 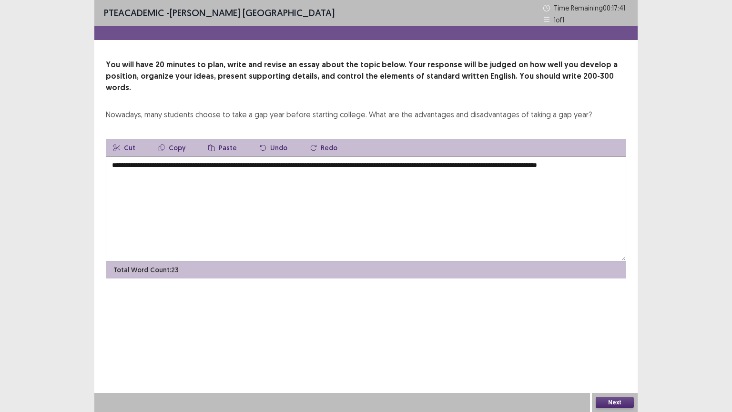 What do you see at coordinates (274, 148) in the screenshot?
I see `button: Undo` at bounding box center [274, 148].